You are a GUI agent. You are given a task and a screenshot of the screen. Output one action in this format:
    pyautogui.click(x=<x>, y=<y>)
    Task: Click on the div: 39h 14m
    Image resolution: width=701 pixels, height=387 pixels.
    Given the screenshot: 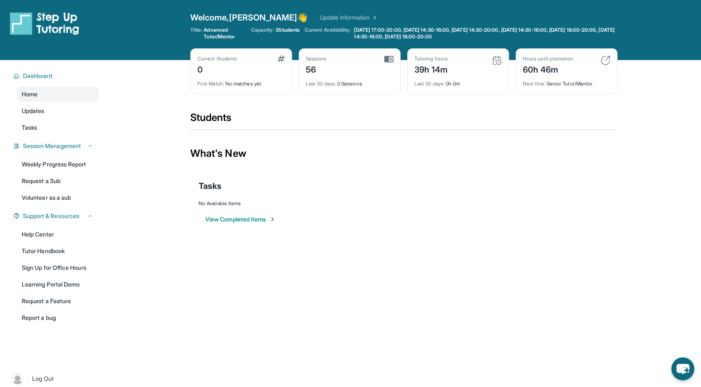 What is the action you would take?
    pyautogui.click(x=431, y=69)
    